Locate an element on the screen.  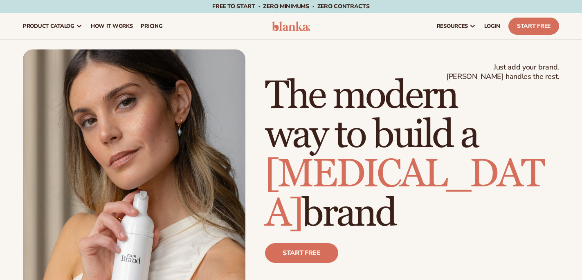
span: resources is located at coordinates (452, 26).